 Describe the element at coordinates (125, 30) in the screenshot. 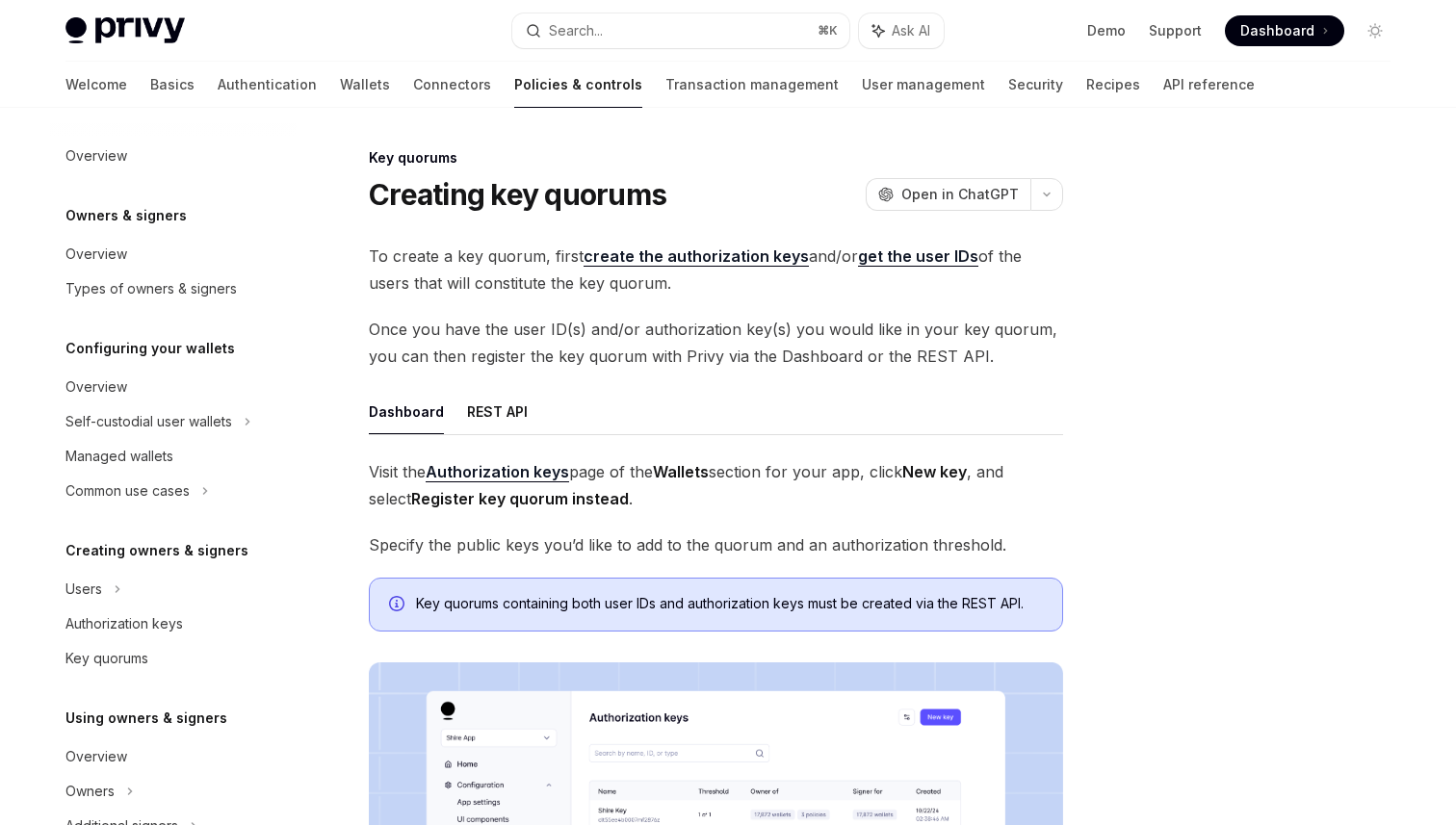

I see `img: light logo` at that location.